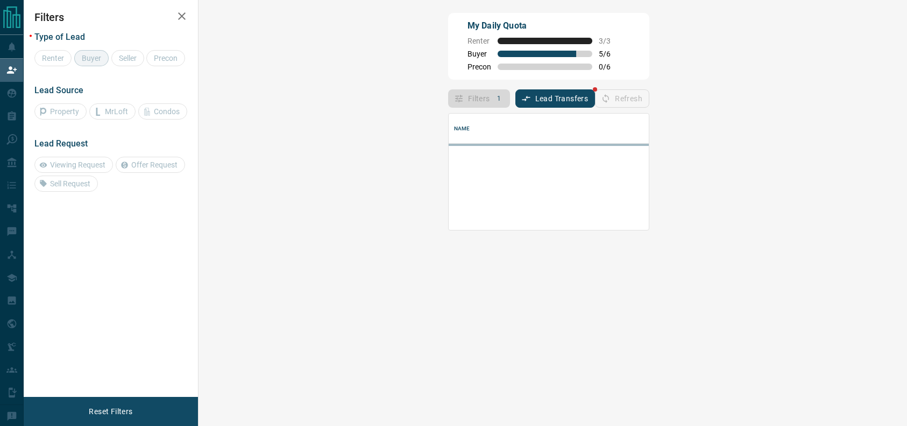 This screenshot has height=426, width=907. Describe the element at coordinates (479, 54) in the screenshot. I see `span: Buyer` at that location.